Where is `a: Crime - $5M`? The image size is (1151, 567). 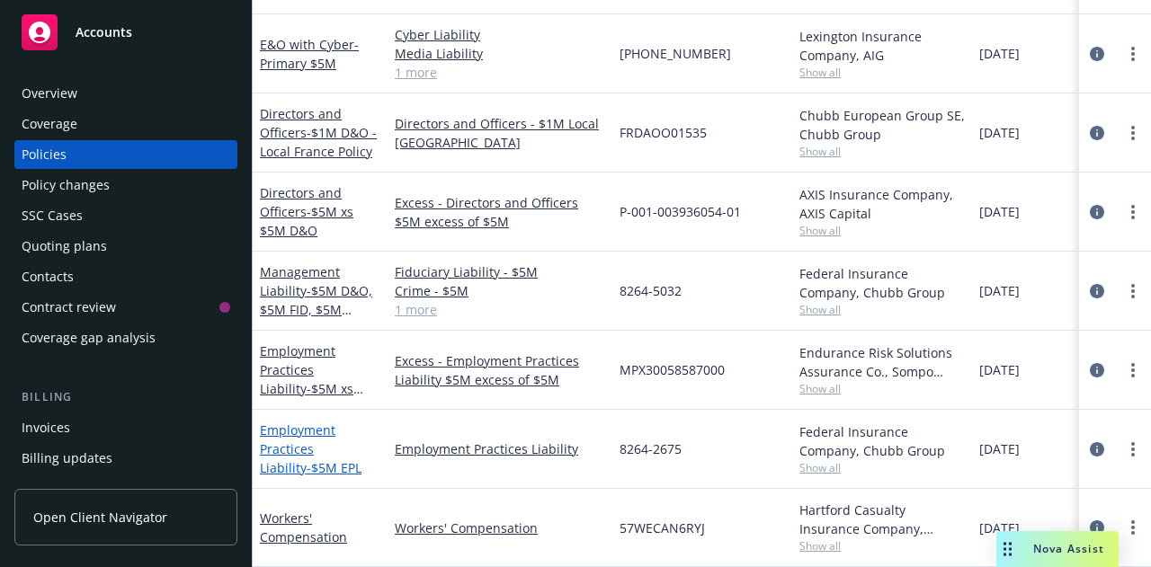 a: Crime - $5M is located at coordinates (500, 290).